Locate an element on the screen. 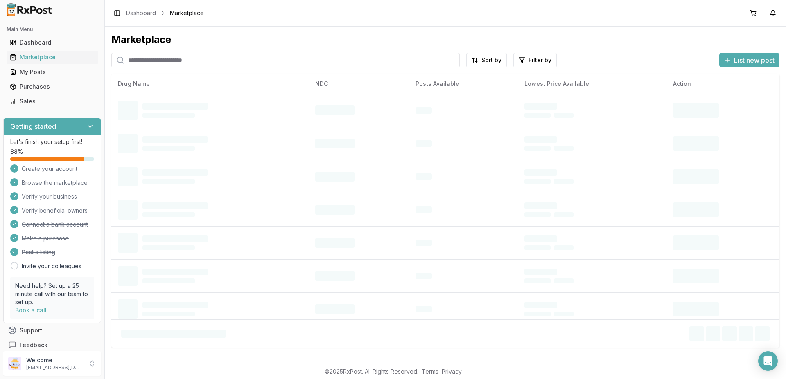 The width and height of the screenshot is (786, 379). p: Welcome is located at coordinates (54, 360).